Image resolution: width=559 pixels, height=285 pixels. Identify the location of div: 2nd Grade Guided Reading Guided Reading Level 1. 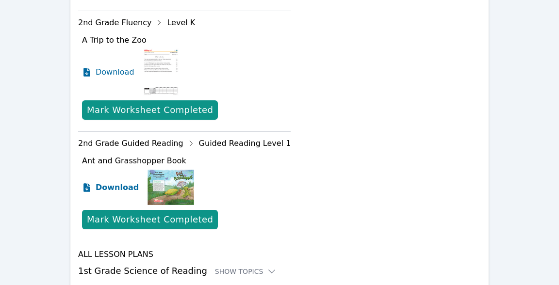
(184, 144).